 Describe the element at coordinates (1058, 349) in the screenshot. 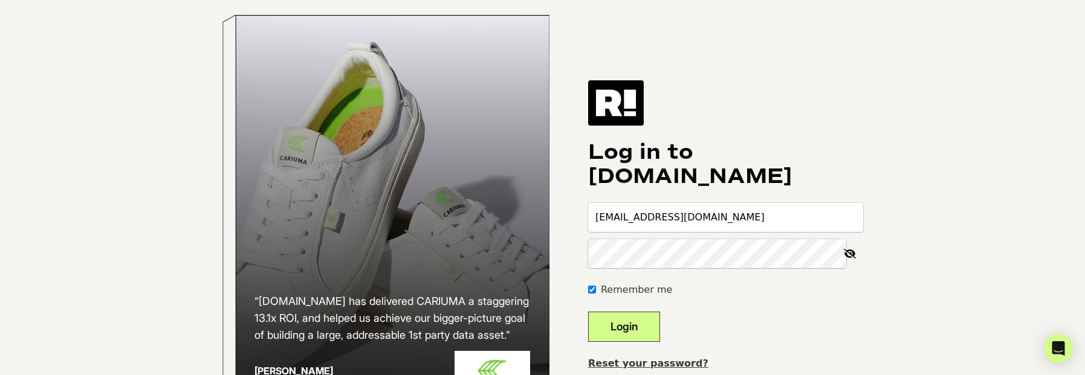

I see `div: Open Intercom Messenger` at that location.